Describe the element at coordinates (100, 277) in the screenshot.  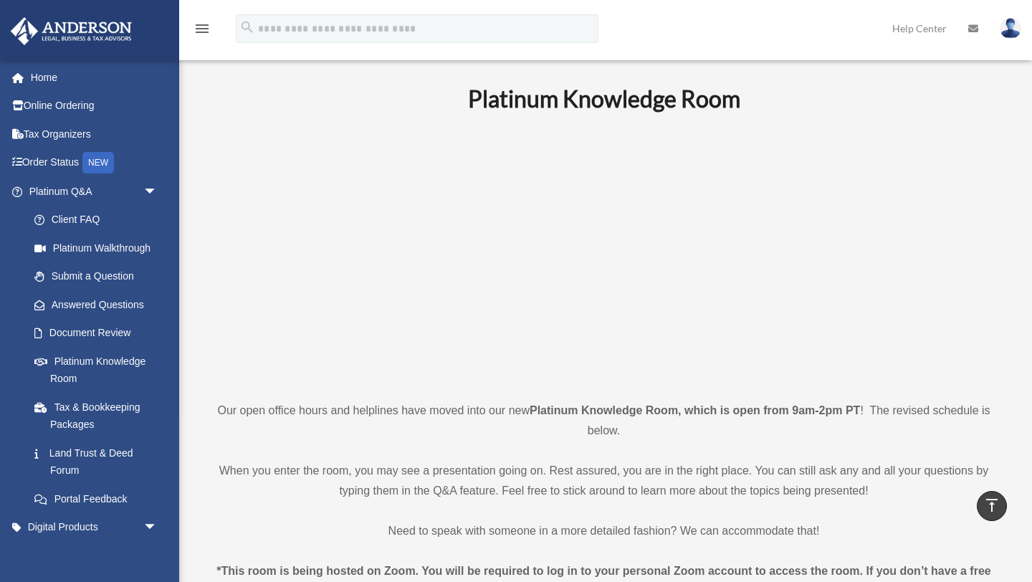
I see `a: Submit a Question` at that location.